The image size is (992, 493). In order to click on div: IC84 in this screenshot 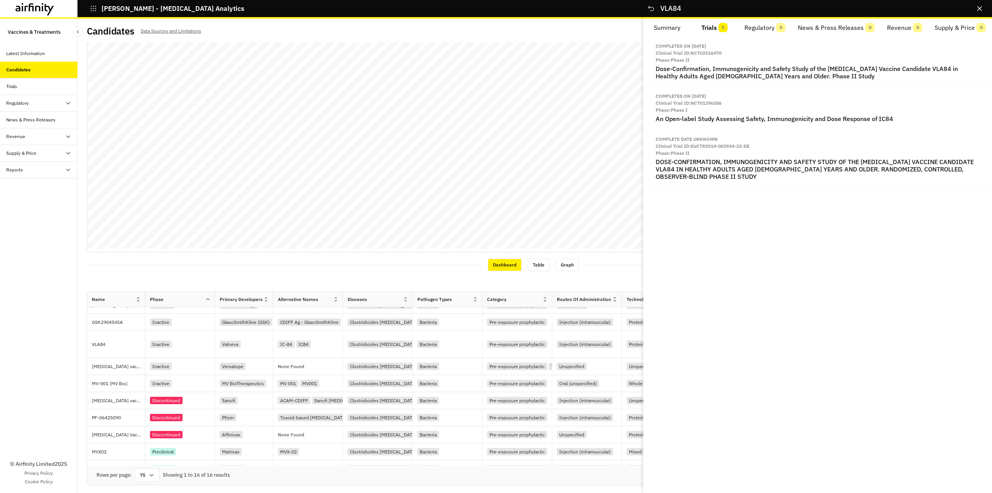, I will do `click(304, 344)`.